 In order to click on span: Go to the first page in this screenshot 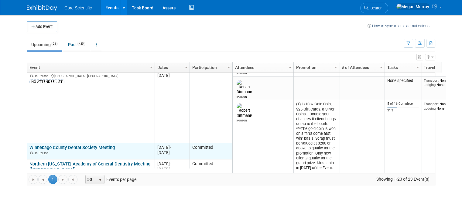, I will do `click(33, 180)`.